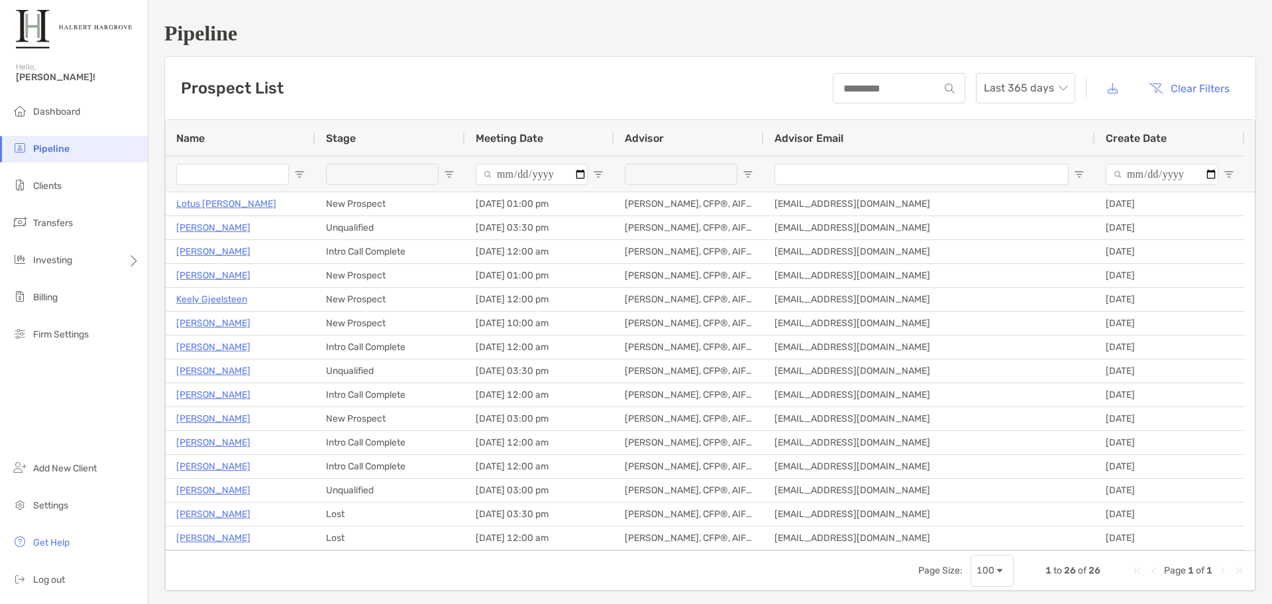  I want to click on img: dashboard icon, so click(20, 111).